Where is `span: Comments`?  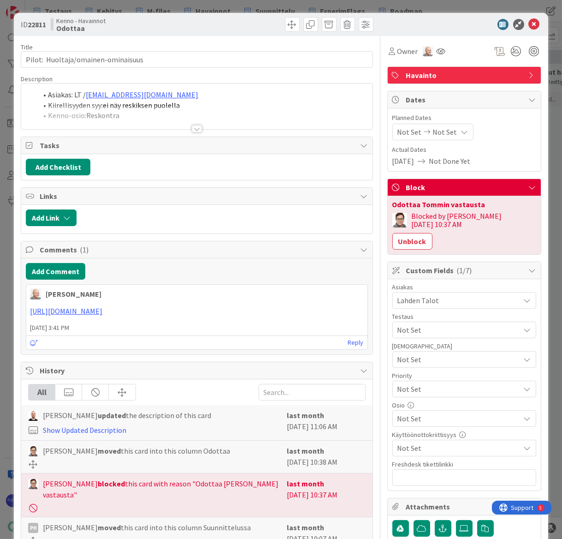
span: Comments is located at coordinates (197, 250).